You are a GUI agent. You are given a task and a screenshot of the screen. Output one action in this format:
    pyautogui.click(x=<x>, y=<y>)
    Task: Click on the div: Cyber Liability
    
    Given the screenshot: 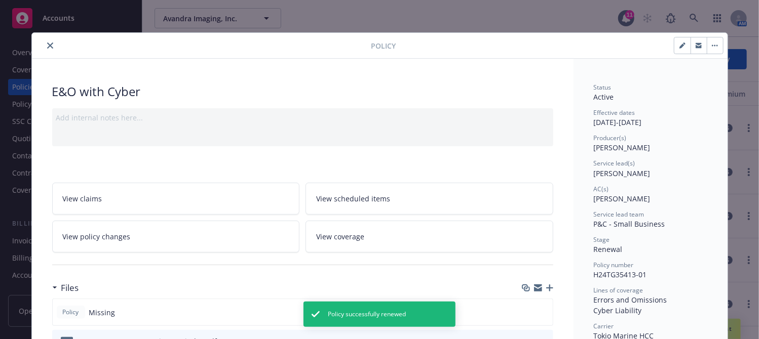 What is the action you would take?
    pyautogui.click(x=650, y=310)
    